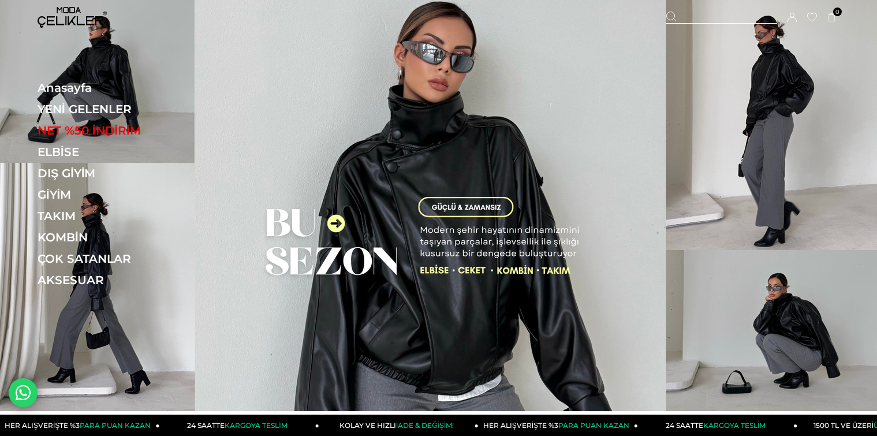  I want to click on a: YENİ GELENLER, so click(117, 109).